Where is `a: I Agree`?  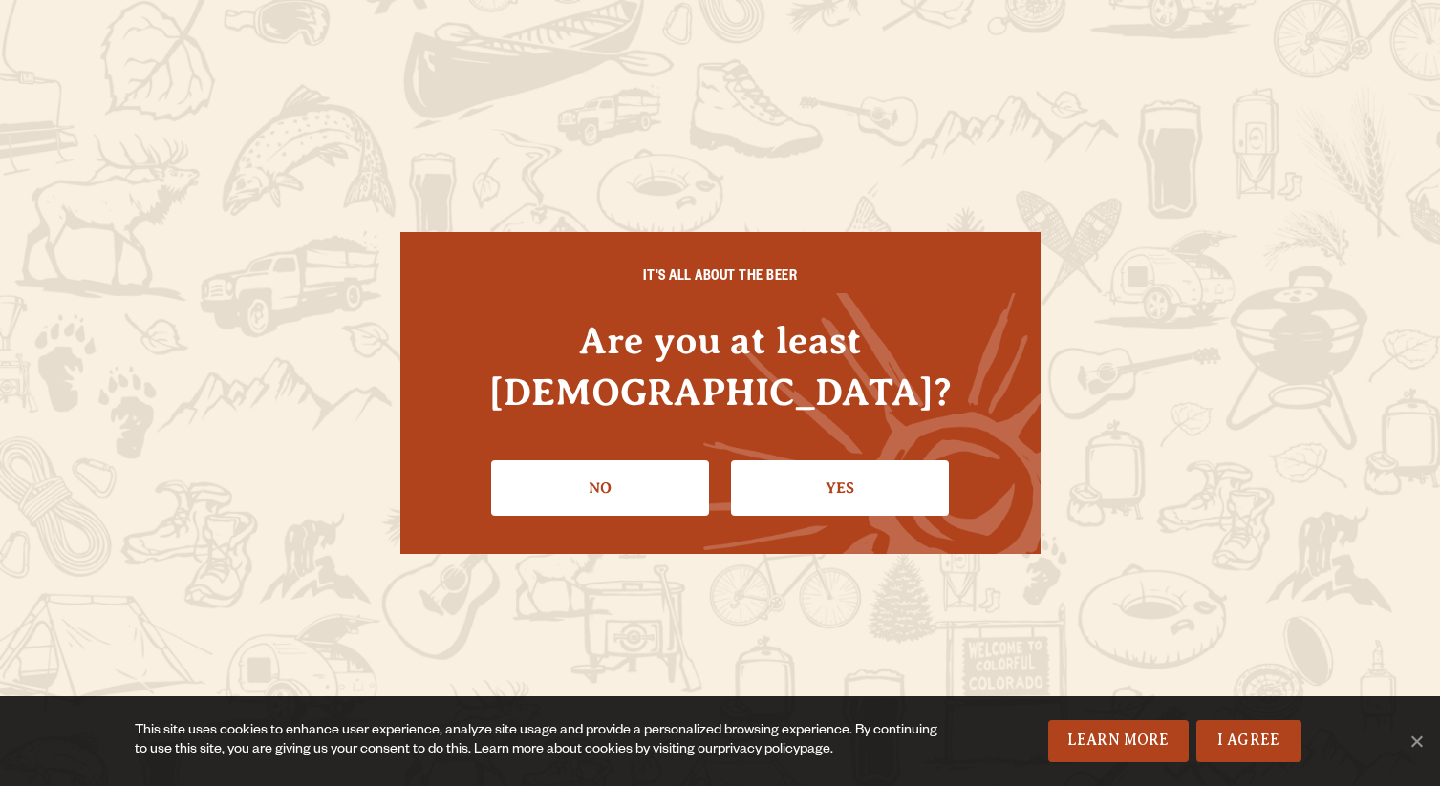 a: I Agree is located at coordinates (1249, 741).